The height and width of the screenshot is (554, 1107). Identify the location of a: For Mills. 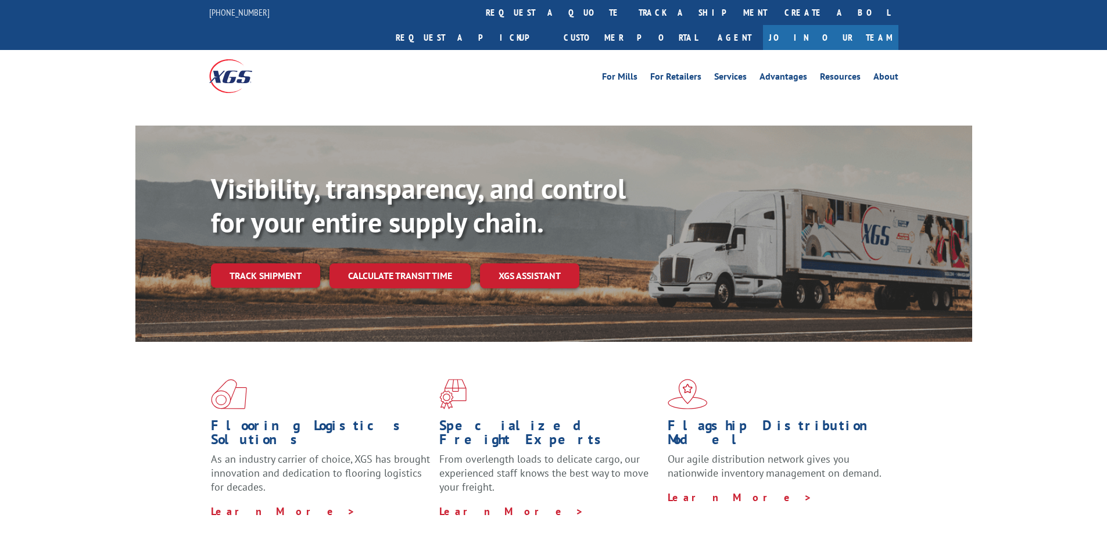
(619, 78).